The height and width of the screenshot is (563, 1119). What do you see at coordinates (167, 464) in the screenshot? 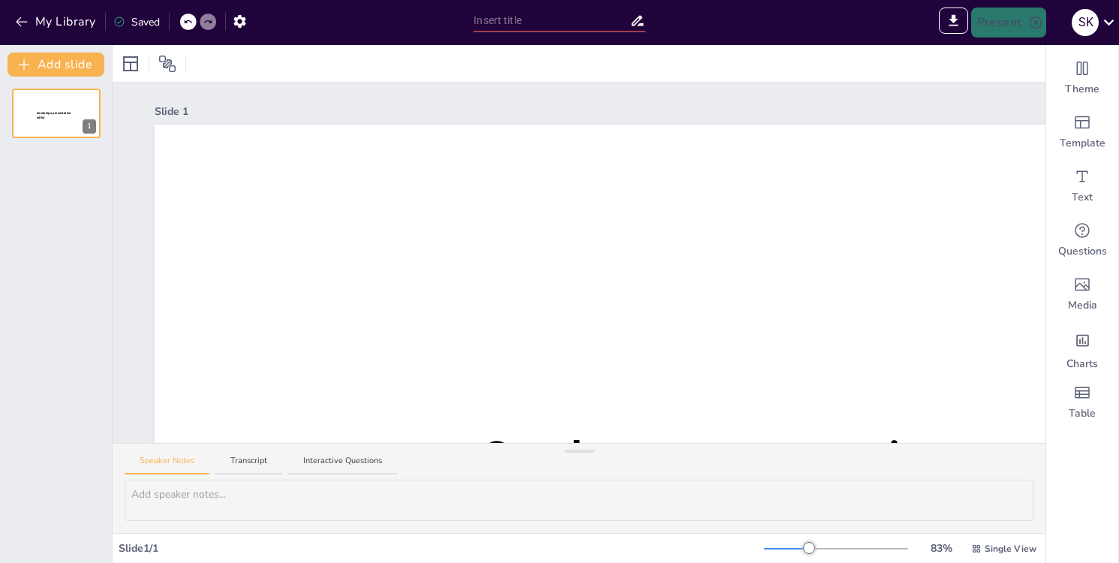
I see `button: Speaker Notes` at bounding box center [167, 464].